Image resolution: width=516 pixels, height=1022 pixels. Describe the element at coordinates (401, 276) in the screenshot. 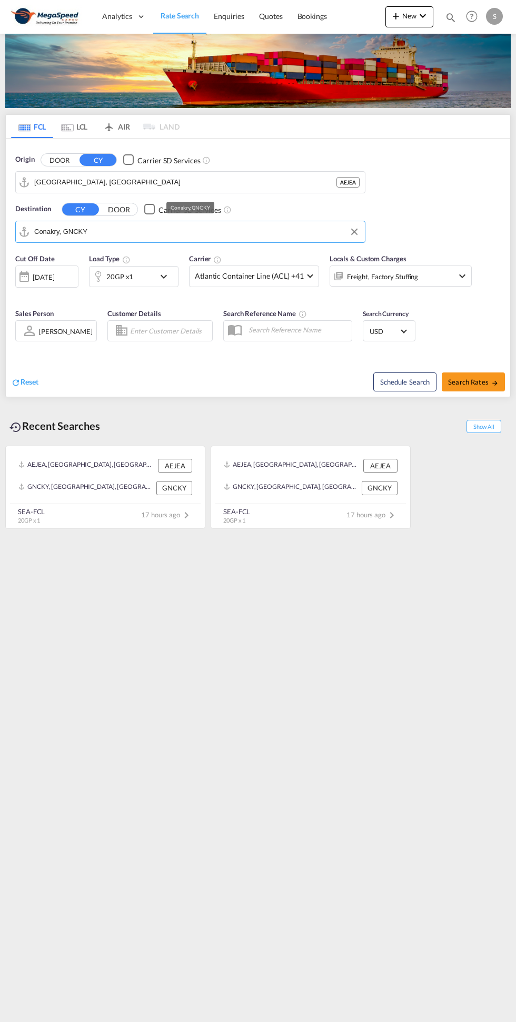

I see `div: Freight Factory Stuffingicon-chevron-down` at that location.